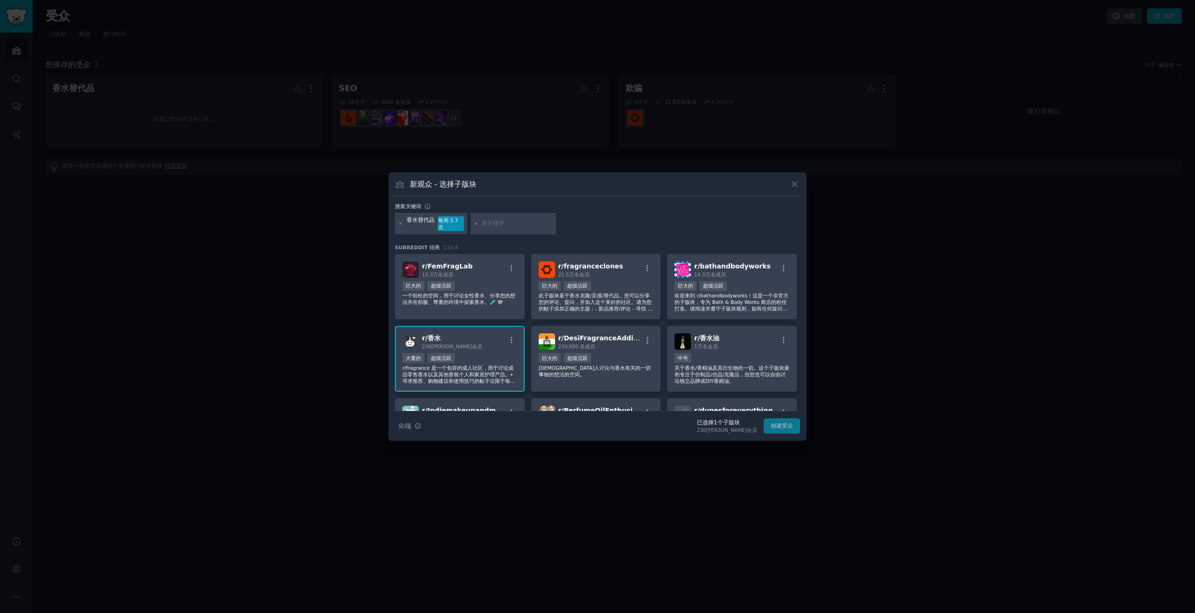  I want to click on font: 13, so click(447, 247).